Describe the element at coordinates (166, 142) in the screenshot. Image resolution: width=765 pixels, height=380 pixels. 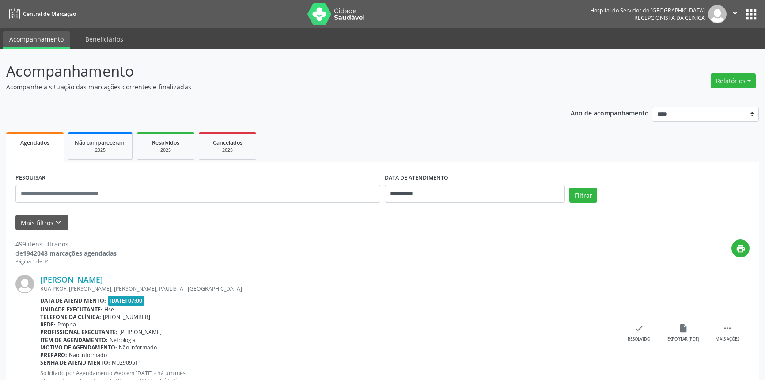
I see `span: Resolvidos` at that location.